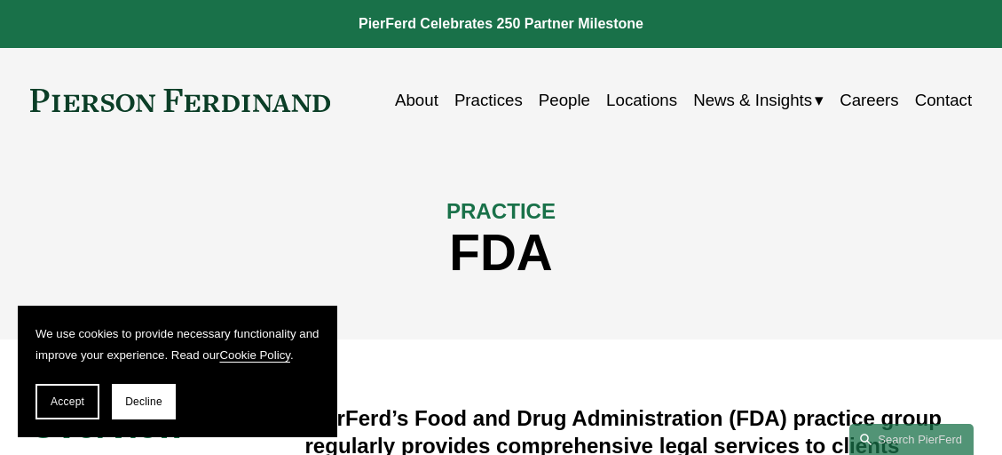 Image resolution: width=1002 pixels, height=455 pixels. What do you see at coordinates (254, 354) in the screenshot?
I see `a: Cookie Policy` at bounding box center [254, 354].